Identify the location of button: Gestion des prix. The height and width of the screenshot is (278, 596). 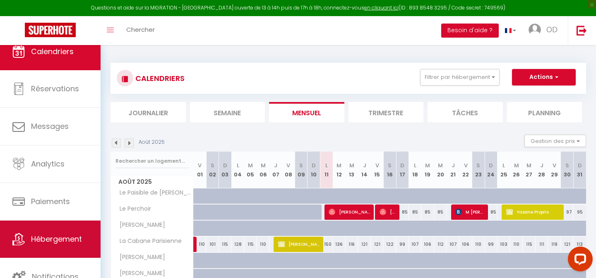
(555, 141).